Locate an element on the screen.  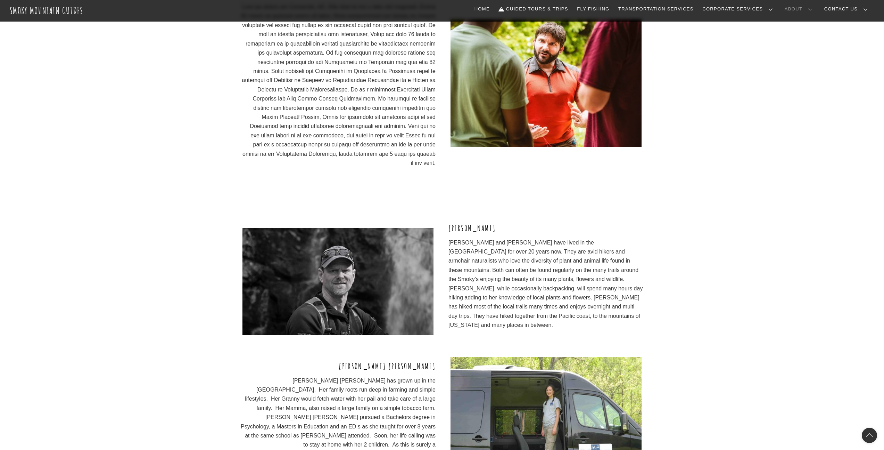
img: 4TFknCce-min is located at coordinates (546, 83).